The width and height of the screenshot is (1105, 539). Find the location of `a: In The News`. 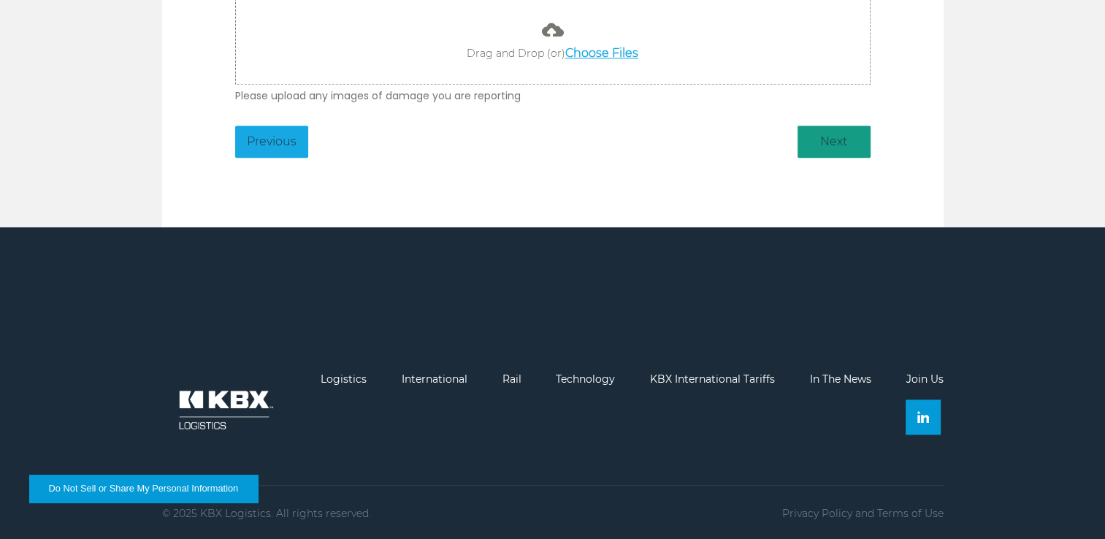

a: In The News is located at coordinates (841, 379).